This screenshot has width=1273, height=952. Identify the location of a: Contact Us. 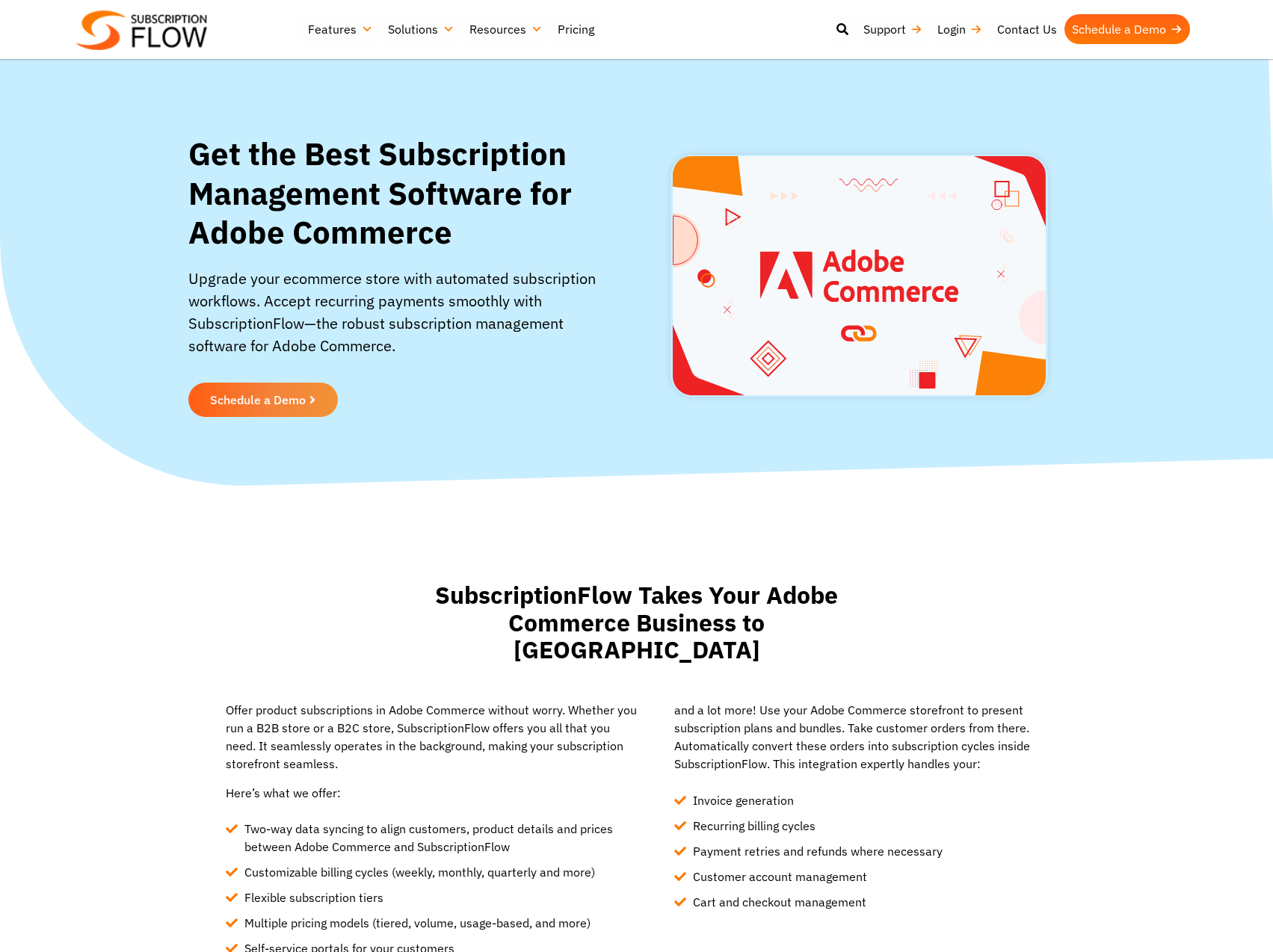
(1027, 29).